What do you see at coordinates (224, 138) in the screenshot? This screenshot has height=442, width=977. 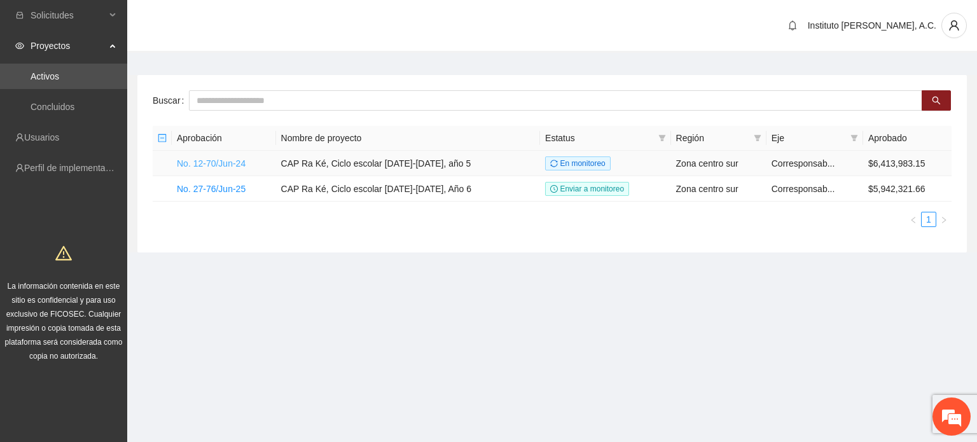 I see `th: Aprobación` at bounding box center [224, 138].